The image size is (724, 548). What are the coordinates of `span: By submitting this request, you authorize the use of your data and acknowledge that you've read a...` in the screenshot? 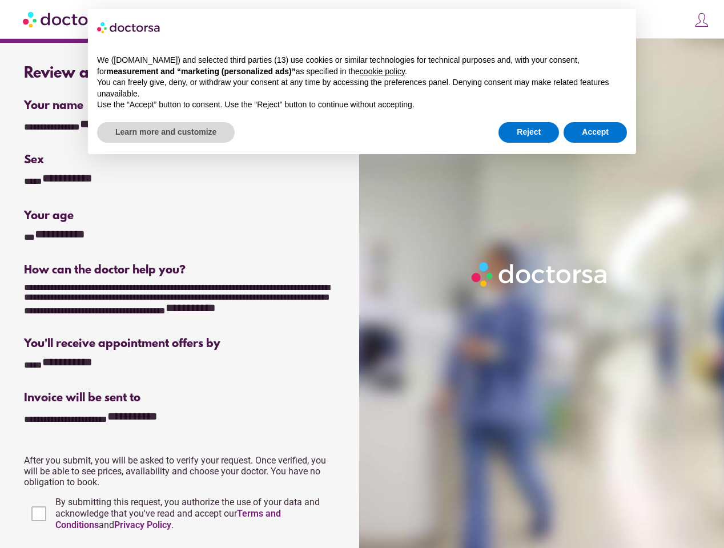 It's located at (187, 513).